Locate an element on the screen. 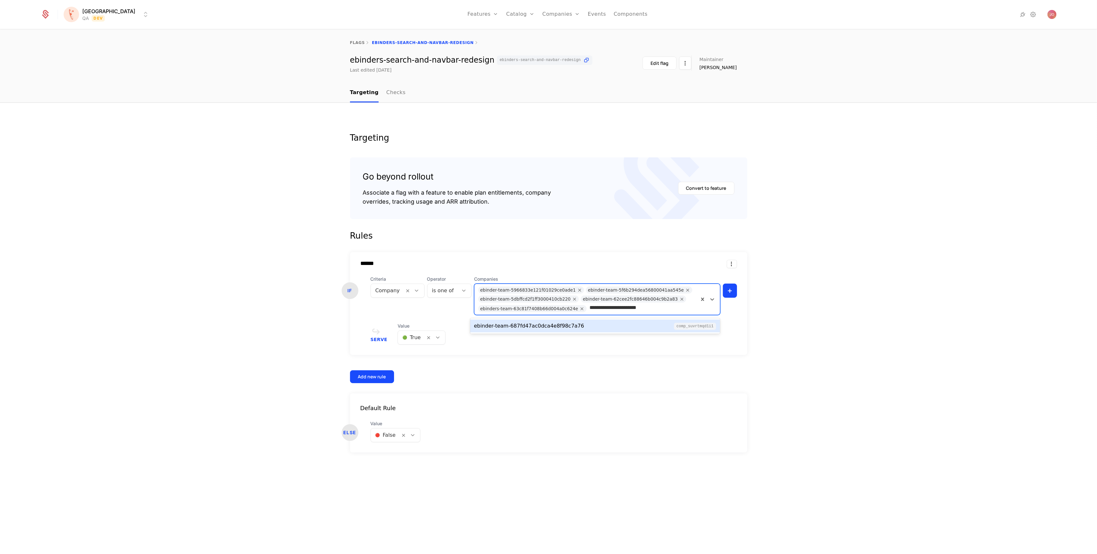 This screenshot has height=554, width=1097. div: ebinder-team-687fd47ac0dca4e8f98c7a76 is located at coordinates (529, 326).